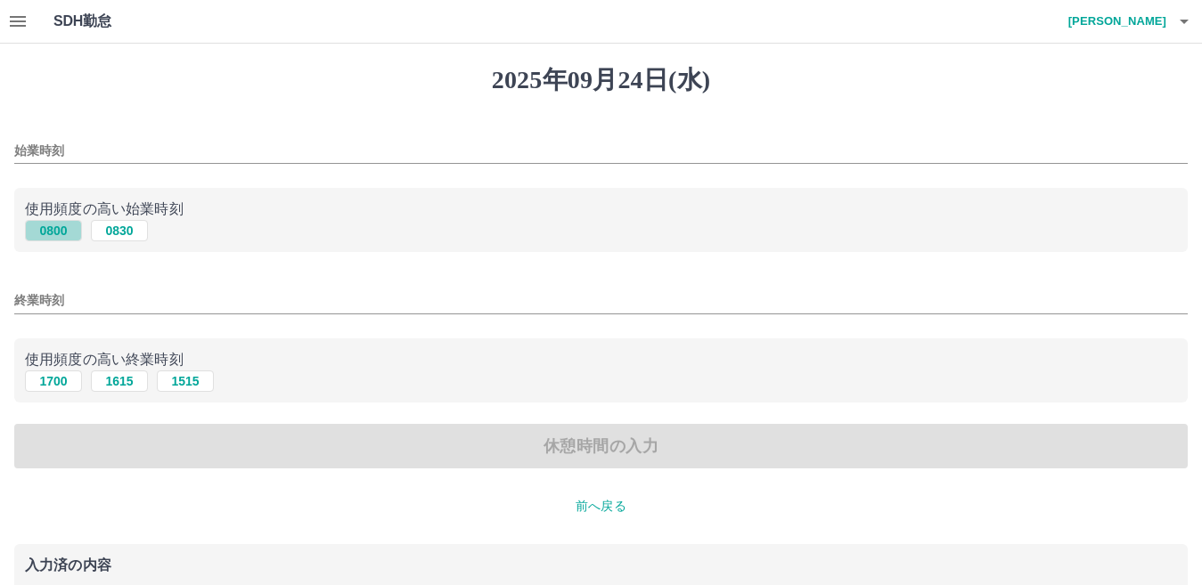  What do you see at coordinates (601, 566) in the screenshot?
I see `p: 入力済の内容` at bounding box center [601, 566].